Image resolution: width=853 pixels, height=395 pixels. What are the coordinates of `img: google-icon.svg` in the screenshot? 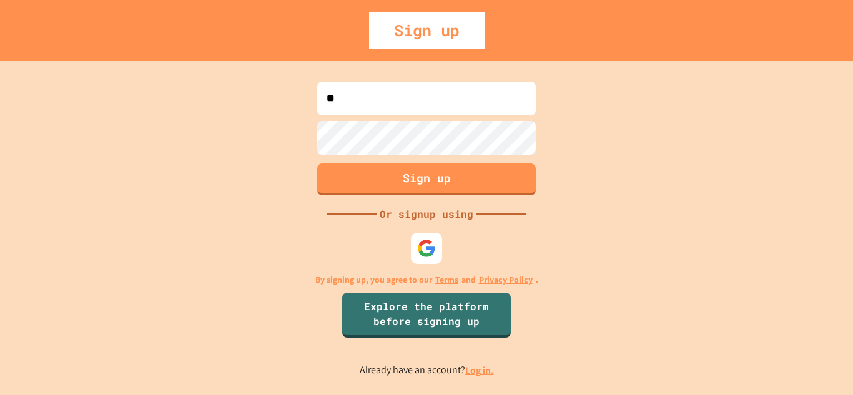 It's located at (427, 249).